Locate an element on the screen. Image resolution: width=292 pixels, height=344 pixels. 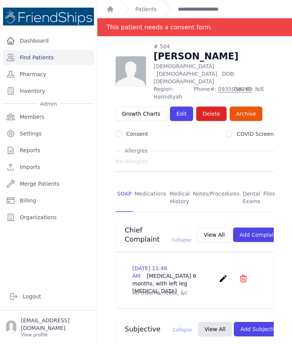
a: Organizations is located at coordinates (48, 217).